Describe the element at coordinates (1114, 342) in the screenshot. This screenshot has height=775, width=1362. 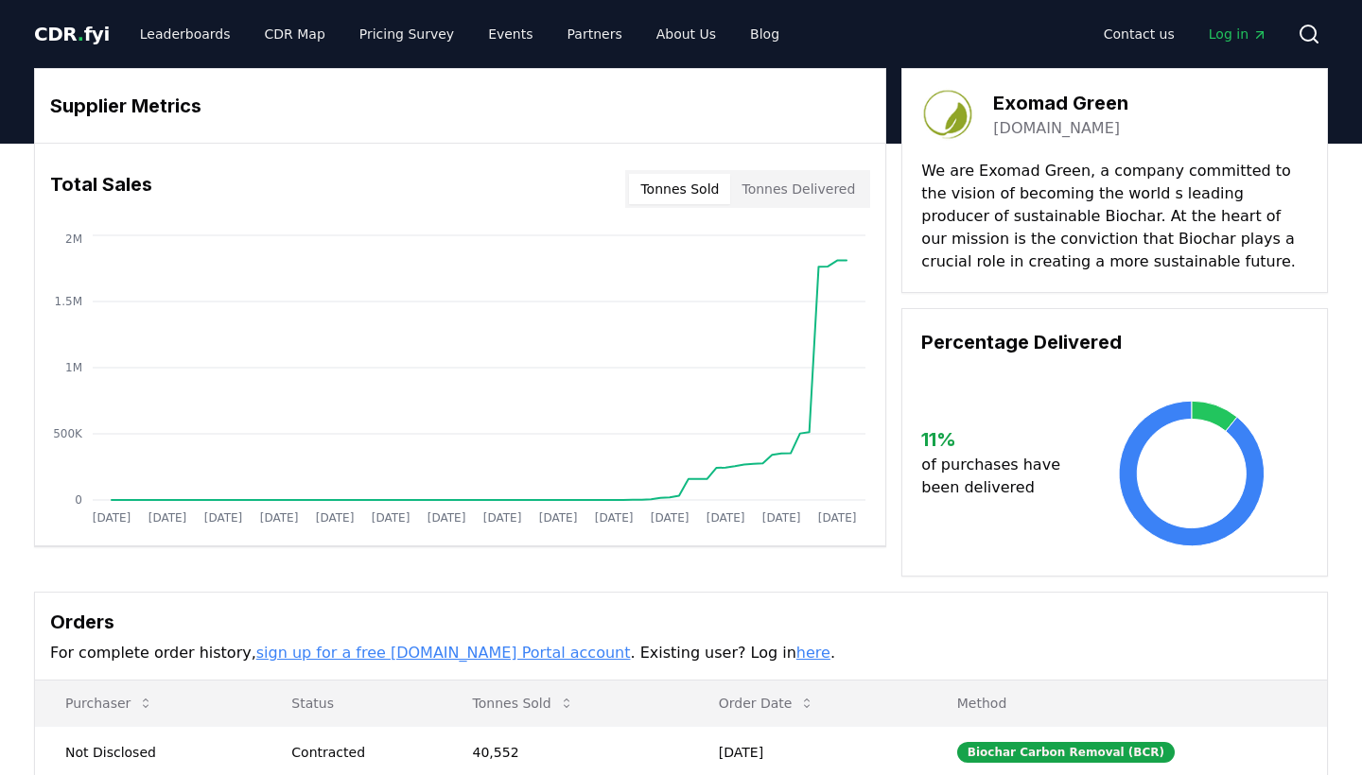
I see `h3: Percentage Delivered` at that location.